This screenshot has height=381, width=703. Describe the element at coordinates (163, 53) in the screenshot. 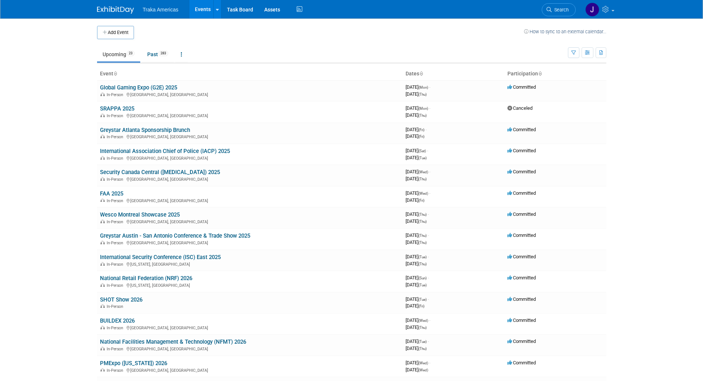

I see `span: 283` at that location.